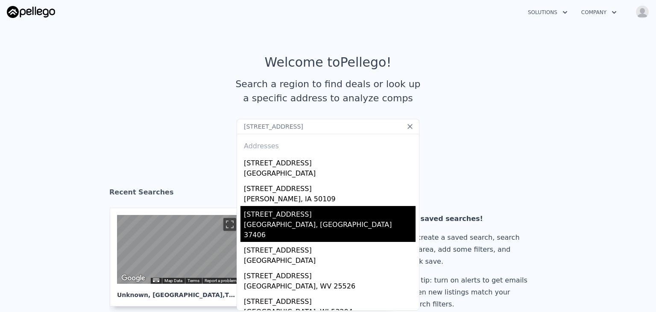  Describe the element at coordinates (178, 249) in the screenshot. I see `div: Street View` at that location.